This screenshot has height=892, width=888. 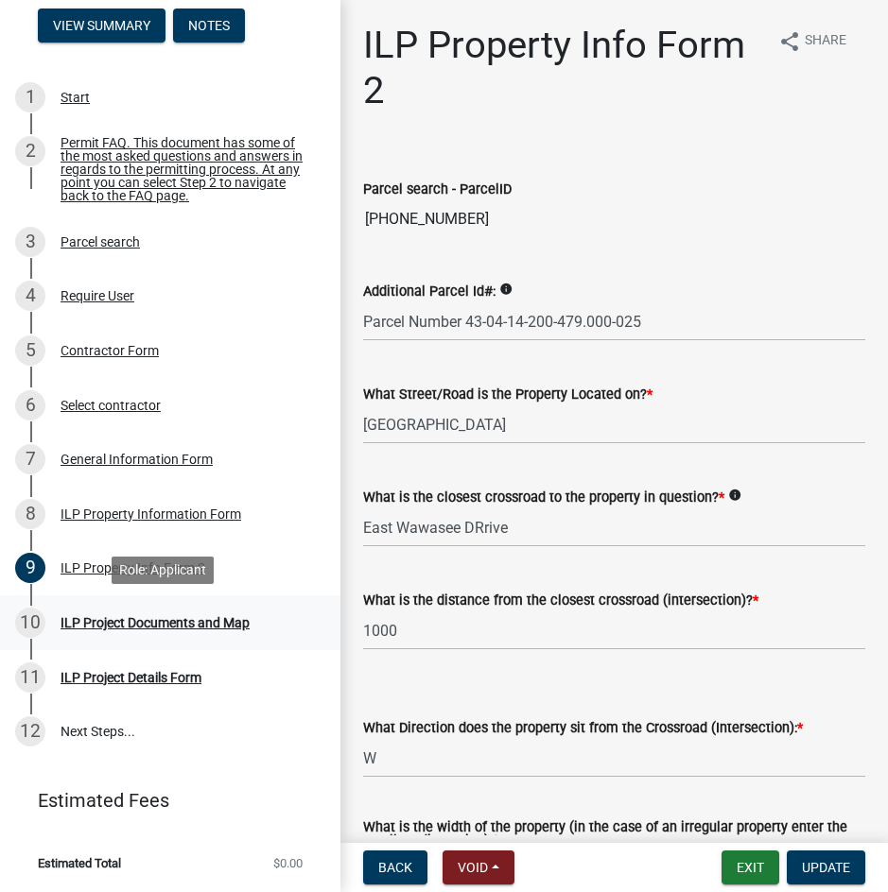 What do you see at coordinates (79, 863) in the screenshot?
I see `span: Estimated Total` at bounding box center [79, 863].